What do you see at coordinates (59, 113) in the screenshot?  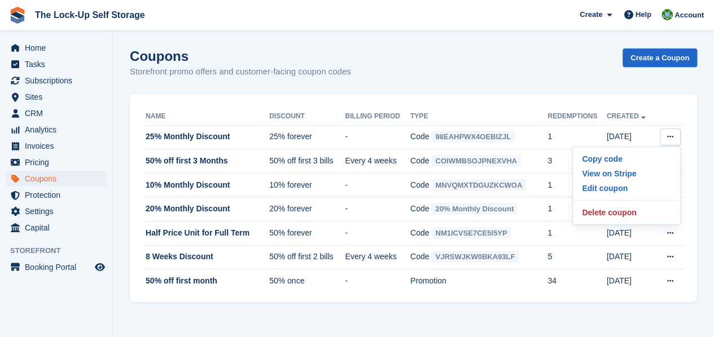 I see `span: CRM` at bounding box center [59, 113].